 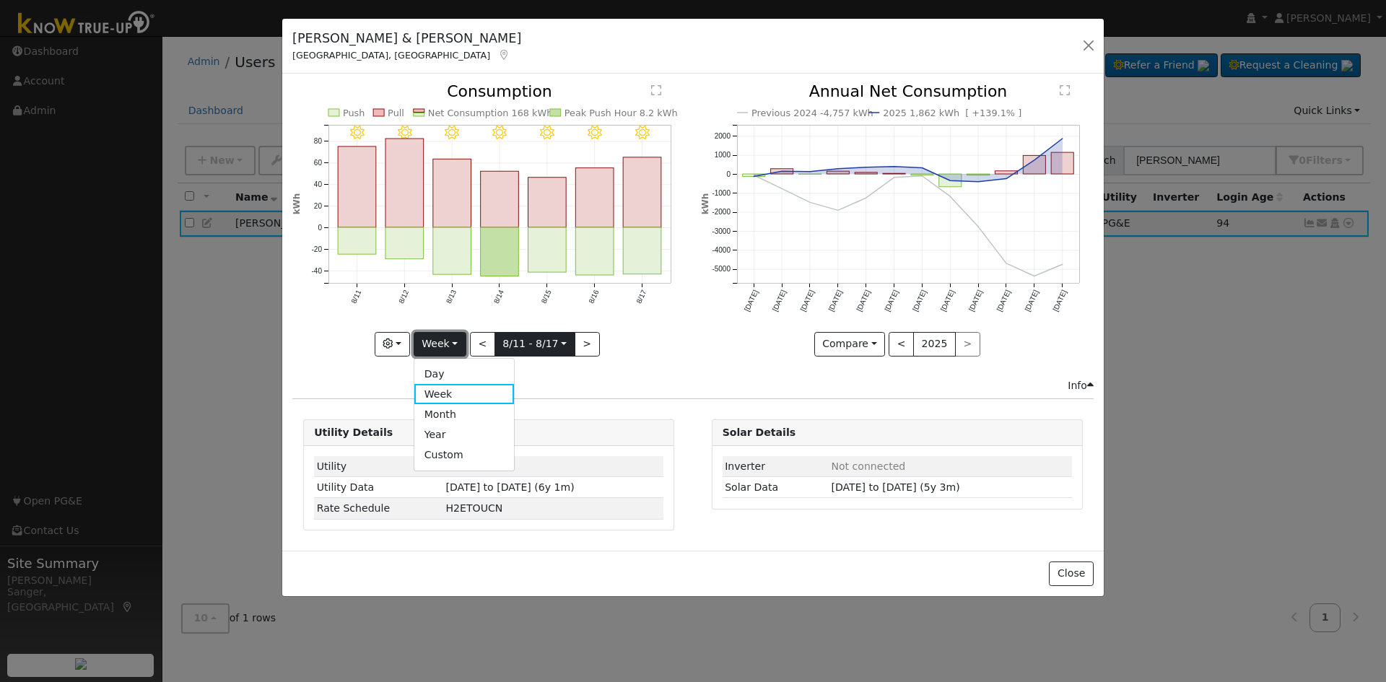 I want to click on td: Utility Data, so click(x=378, y=487).